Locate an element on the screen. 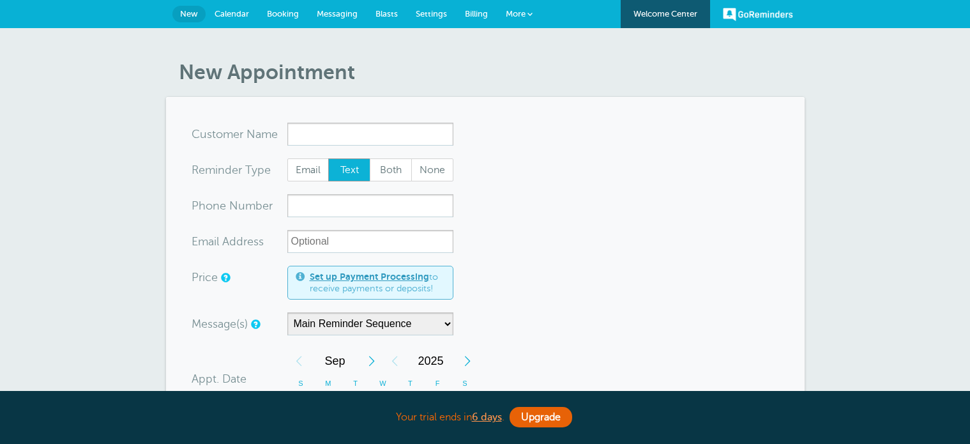 The width and height of the screenshot is (970, 444). div: Next Year is located at coordinates (467, 361).